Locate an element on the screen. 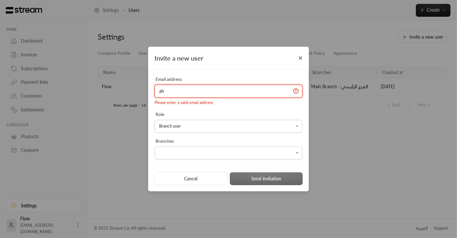 The image size is (457, 238). label: Email address is located at coordinates (169, 79).